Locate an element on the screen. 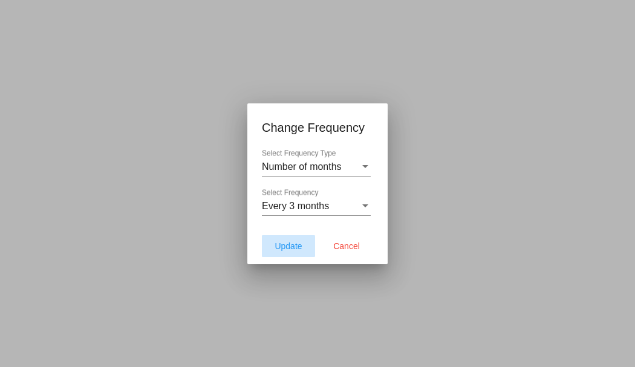 Image resolution: width=635 pixels, height=367 pixels. button: Cancel is located at coordinates (347, 246).